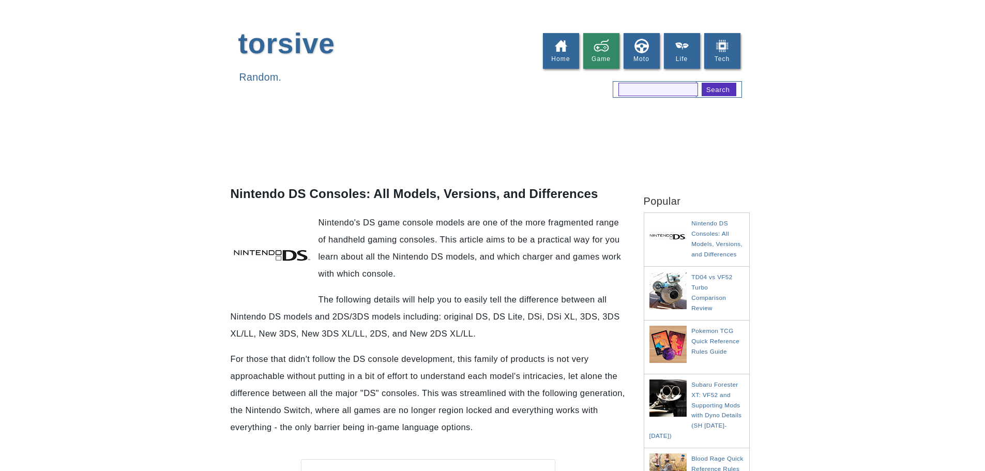 The width and height of the screenshot is (985, 471). I want to click on img: TD04 vs VF52 Turbo Comparison Review, so click(669, 291).